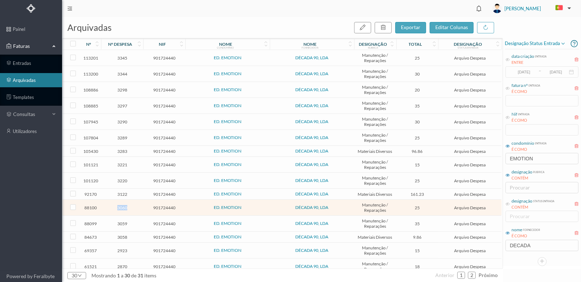 The width and height of the screenshot is (581, 282). What do you see at coordinates (122, 122) in the screenshot?
I see `span: 3290` at bounding box center [122, 122].